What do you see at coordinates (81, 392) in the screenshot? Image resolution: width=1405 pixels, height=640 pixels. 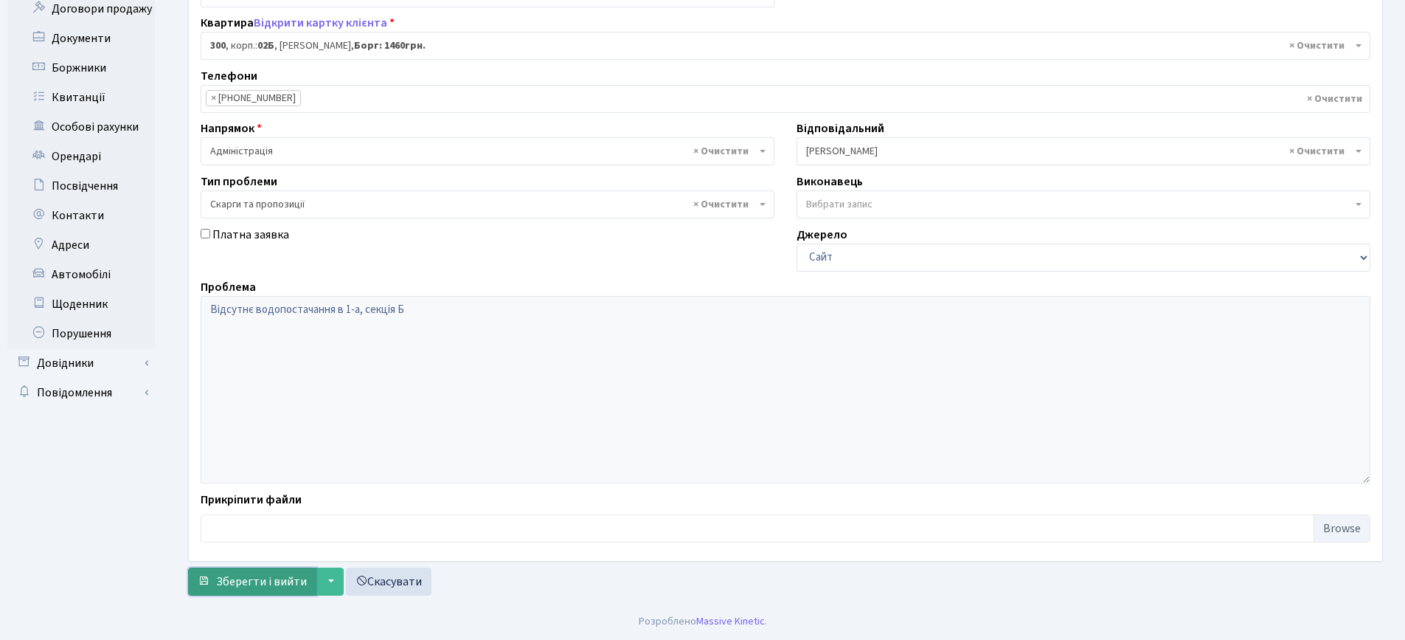 I see `a: Повідомлення` at bounding box center [81, 392].